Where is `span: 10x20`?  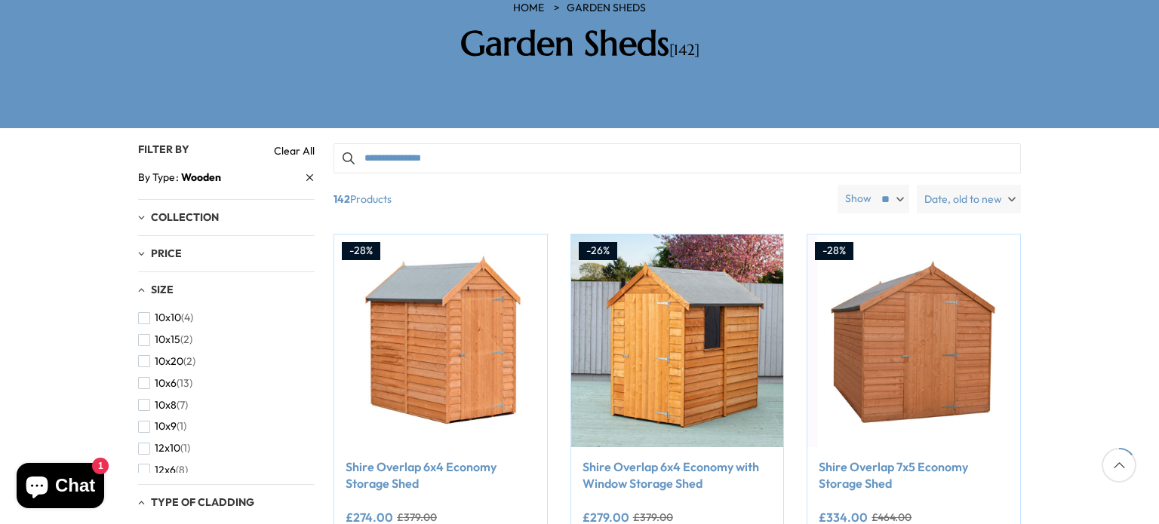 span: 10x20 is located at coordinates (169, 361).